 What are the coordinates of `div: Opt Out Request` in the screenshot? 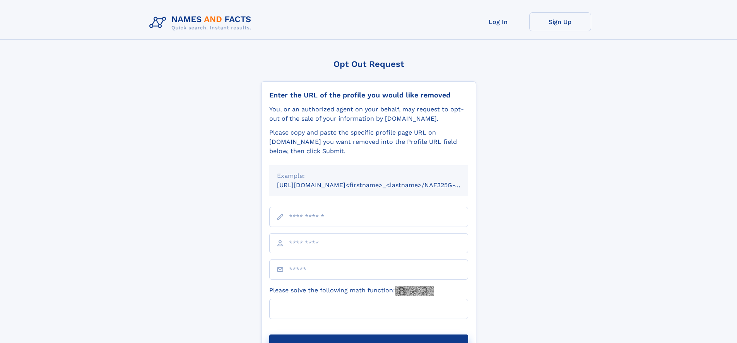 It's located at (369, 64).